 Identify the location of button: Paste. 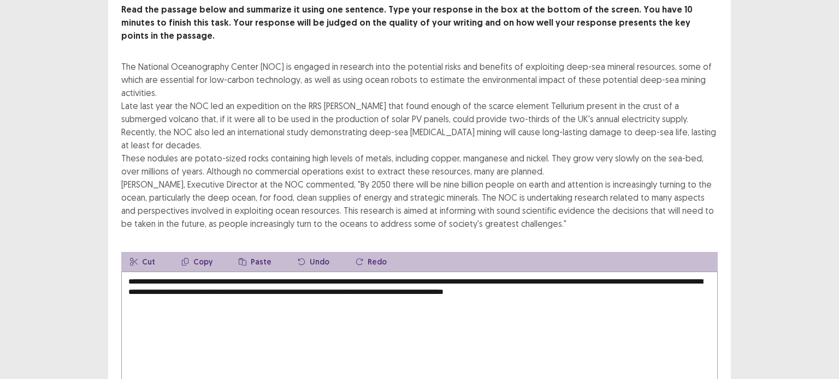
(255, 262).